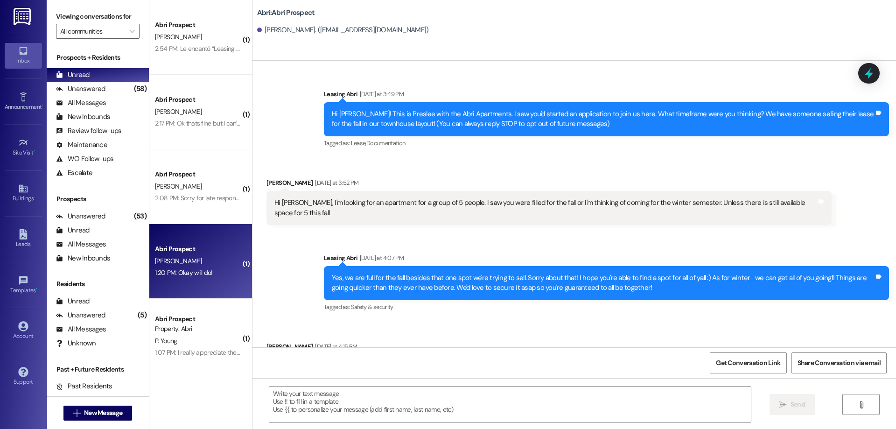 The height and width of the screenshot is (429, 896). Describe the element at coordinates (89, 131) in the screenshot. I see `div: Review follow-ups` at that location.